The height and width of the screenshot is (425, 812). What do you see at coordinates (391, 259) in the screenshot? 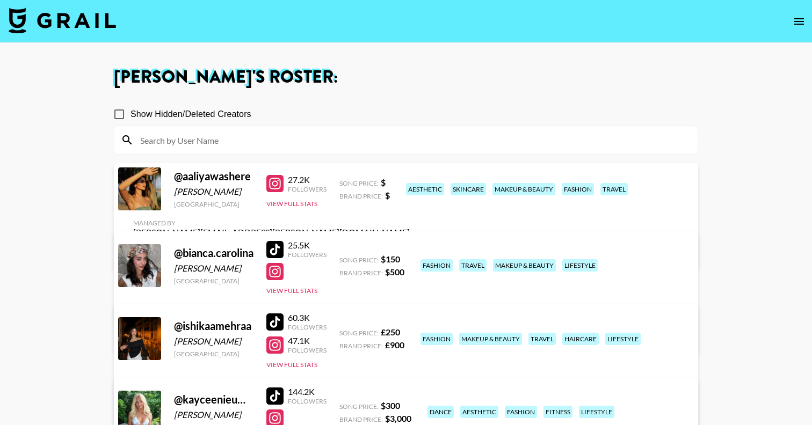
I see `strong: $ 150` at bounding box center [391, 259].